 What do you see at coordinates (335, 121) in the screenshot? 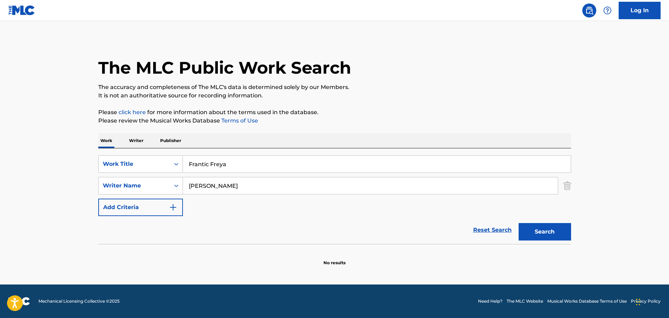
I see `p: Please review the Musical Works Database` at bounding box center [335, 121].